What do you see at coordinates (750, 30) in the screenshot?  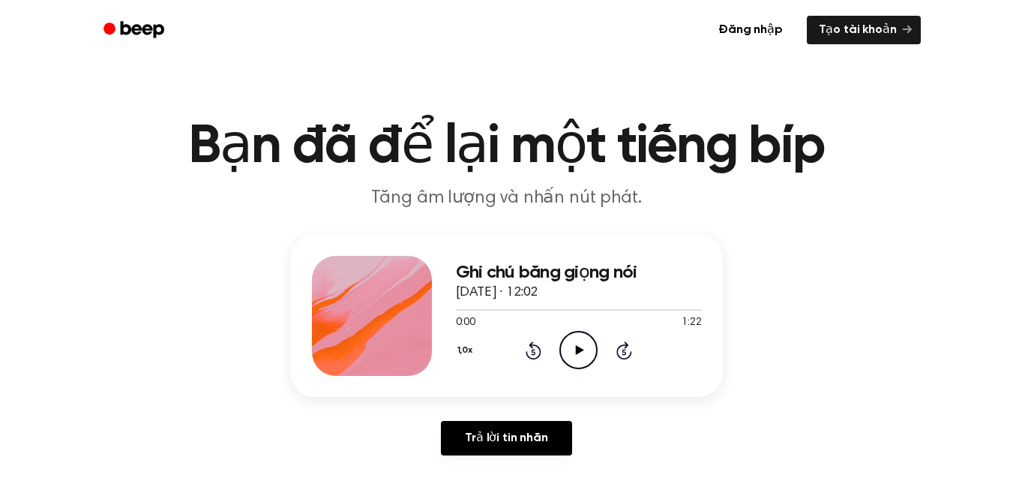 I see `font: Đăng nhập` at bounding box center [750, 30].